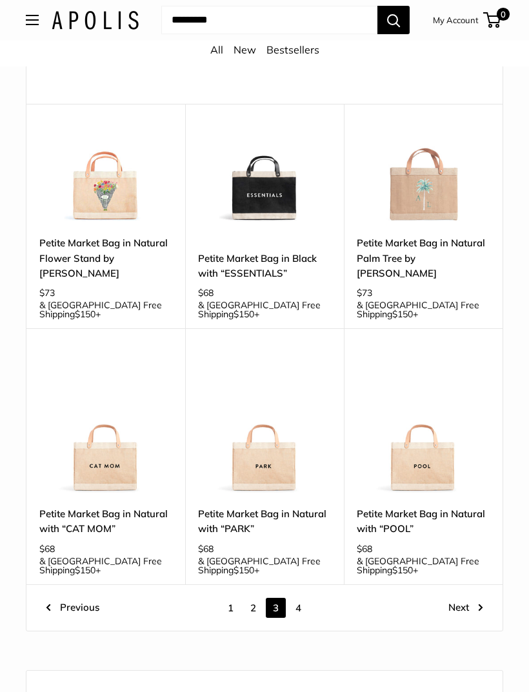 The image size is (529, 692). What do you see at coordinates (275, 608) in the screenshot?
I see `span: 3` at bounding box center [275, 608].